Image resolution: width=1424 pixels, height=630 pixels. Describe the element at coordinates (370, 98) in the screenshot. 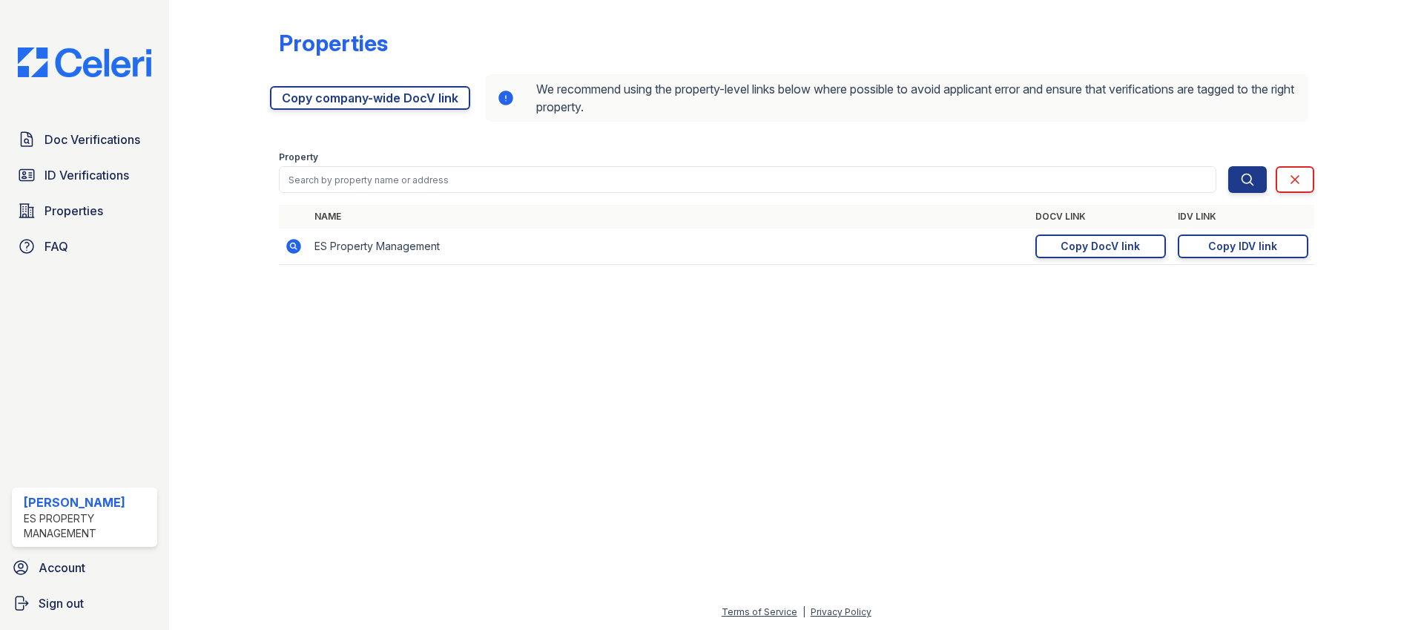

I see `a: Copy company-wide DocV link` at that location.